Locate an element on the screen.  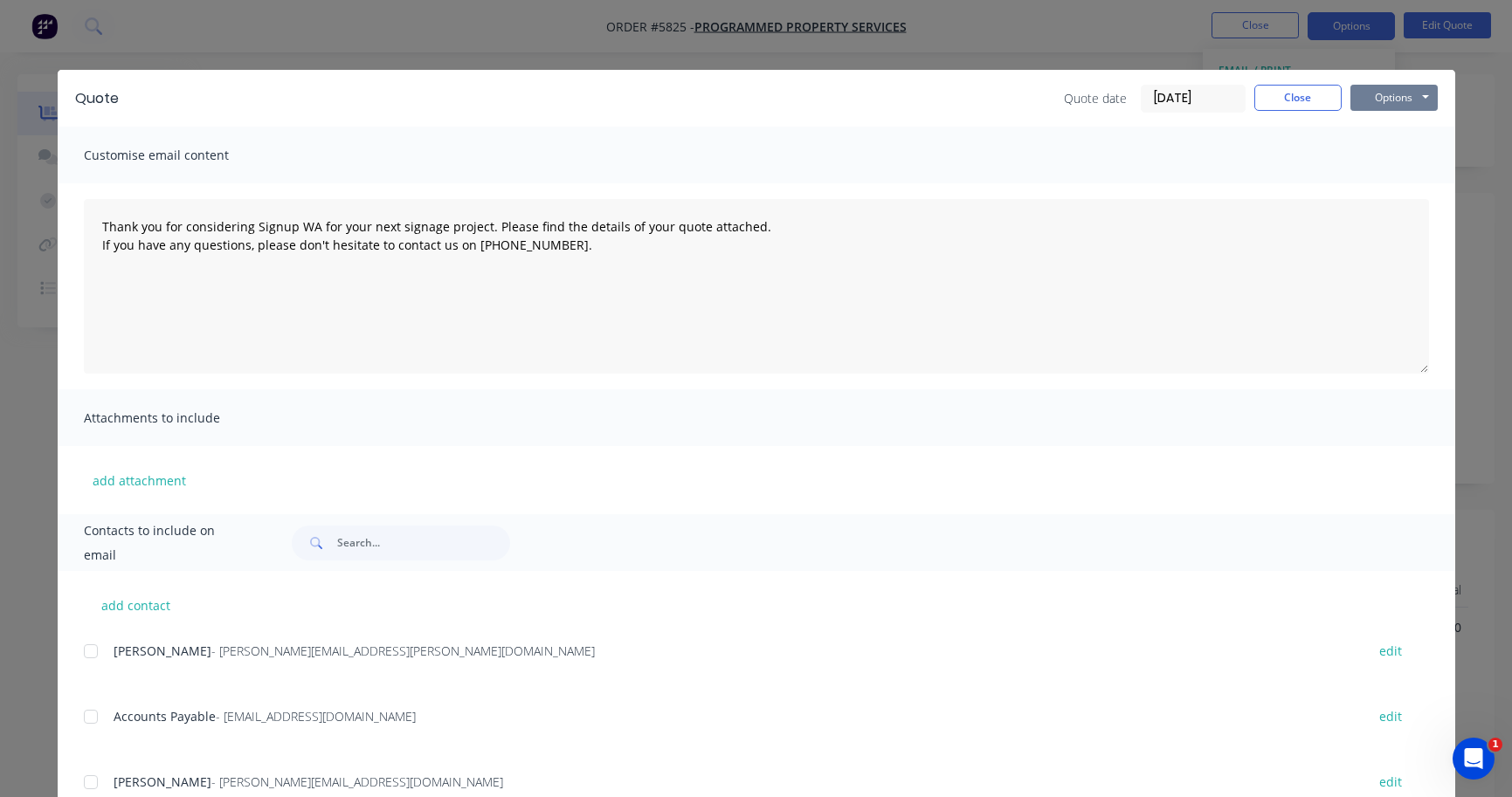
textarea: Thank you for considering Signup WA for your next signage project. Please find the details of you... is located at coordinates (756, 286).